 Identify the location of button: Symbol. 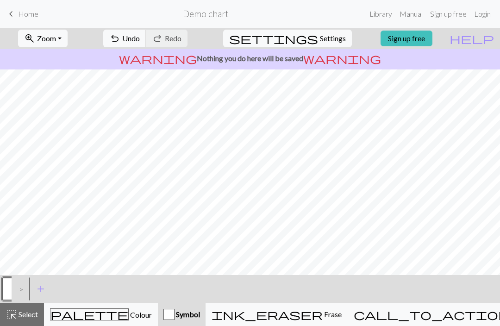
(181, 314).